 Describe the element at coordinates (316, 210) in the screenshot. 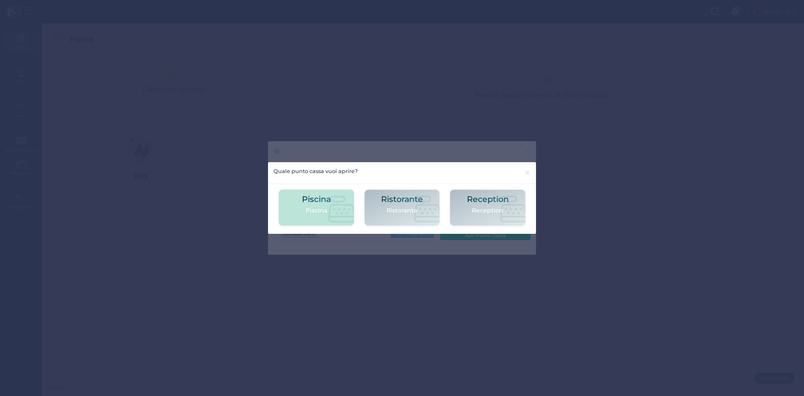

I see `p: Piscina` at that location.